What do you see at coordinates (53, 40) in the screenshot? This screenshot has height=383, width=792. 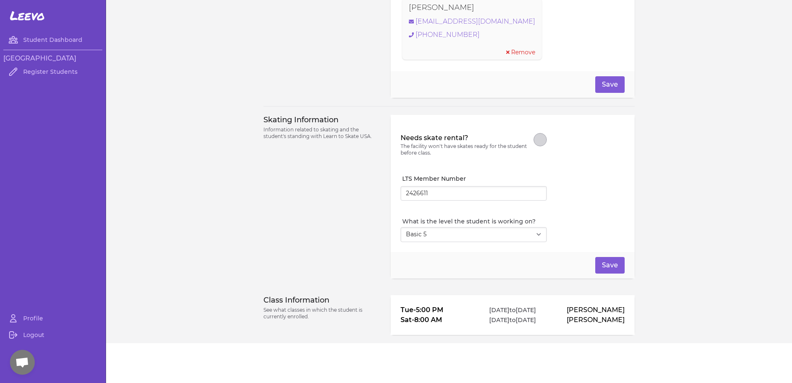 I see `a: Student Dashboard` at bounding box center [53, 40].